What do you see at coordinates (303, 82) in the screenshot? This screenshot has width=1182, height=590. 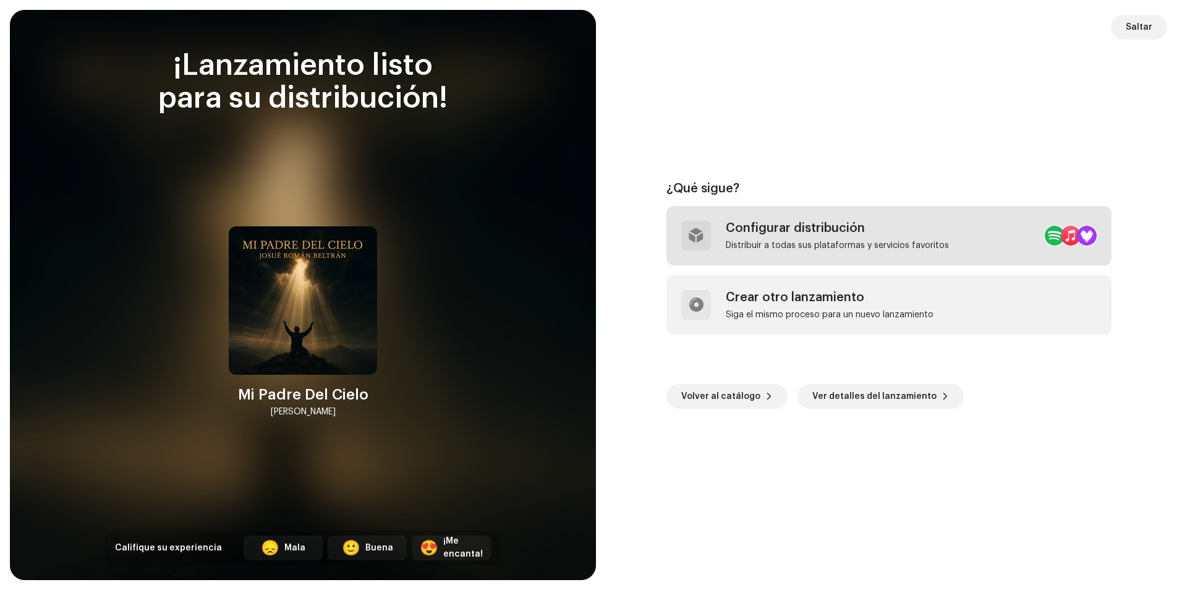 I see `div: ¡Lanzamiento listo para su distribución!` at bounding box center [303, 82].